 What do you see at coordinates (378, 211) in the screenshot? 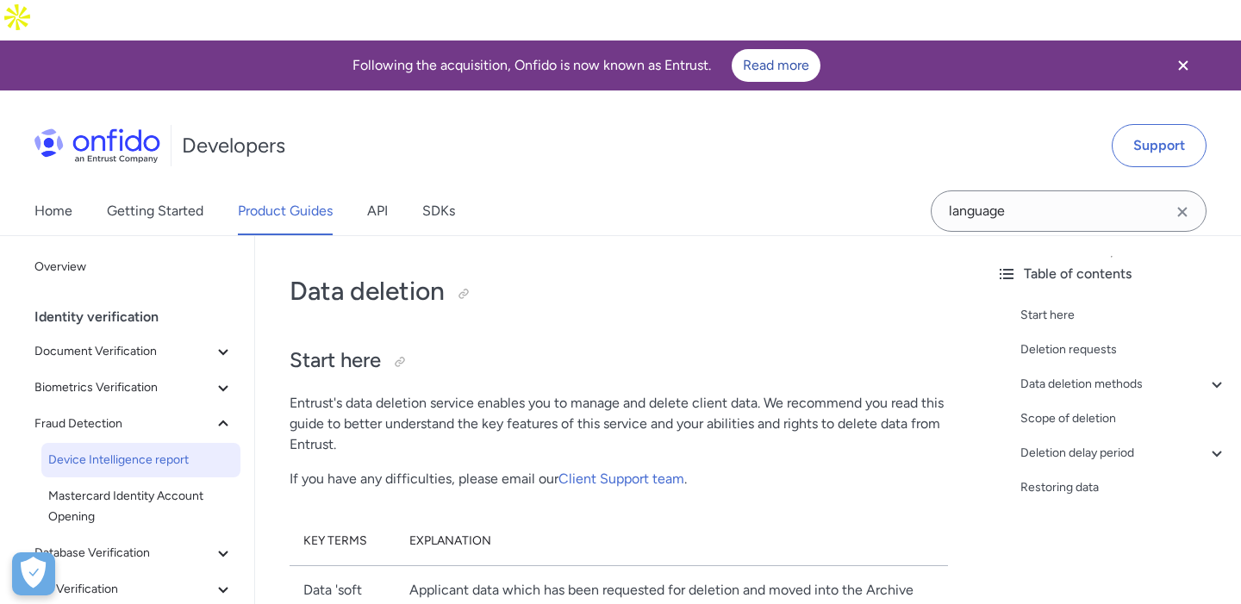
I see `a: API` at bounding box center [378, 211].